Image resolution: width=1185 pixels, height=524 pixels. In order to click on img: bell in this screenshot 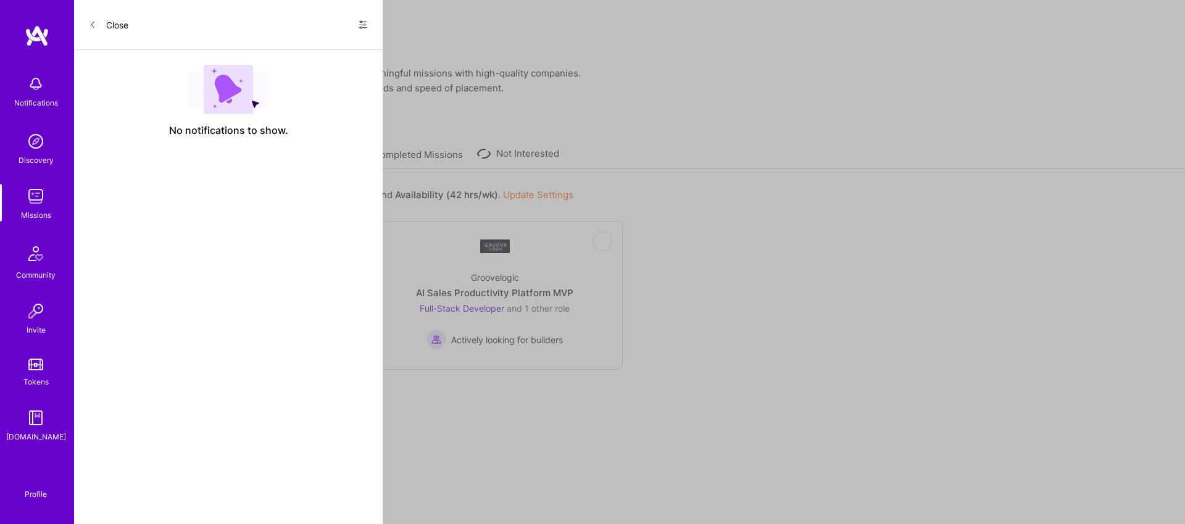, I will do `click(36, 84)`.